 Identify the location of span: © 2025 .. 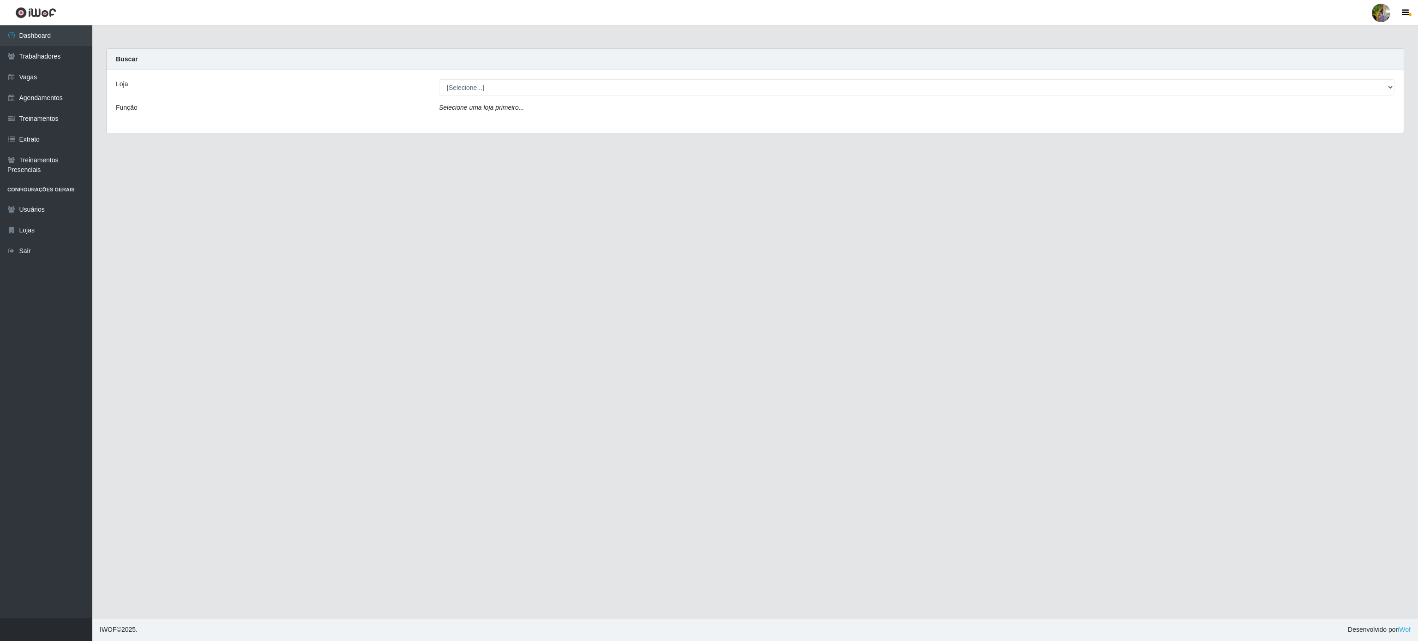
(119, 630).